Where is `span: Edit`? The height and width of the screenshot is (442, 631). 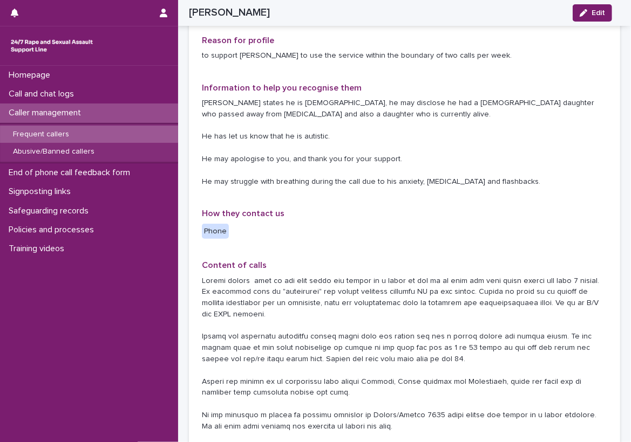
span: Edit is located at coordinates (598, 13).